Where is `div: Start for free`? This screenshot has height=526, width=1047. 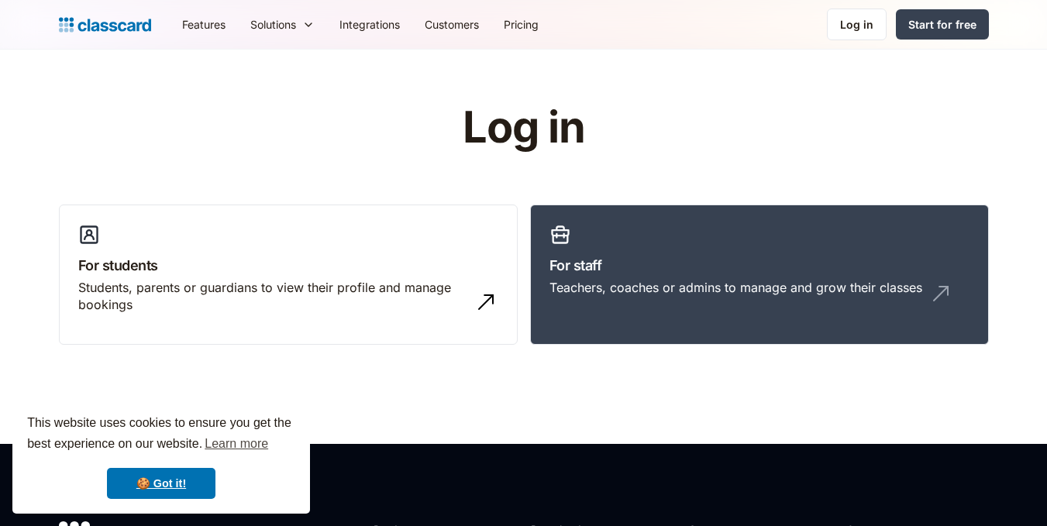
div: Start for free is located at coordinates (942, 24).